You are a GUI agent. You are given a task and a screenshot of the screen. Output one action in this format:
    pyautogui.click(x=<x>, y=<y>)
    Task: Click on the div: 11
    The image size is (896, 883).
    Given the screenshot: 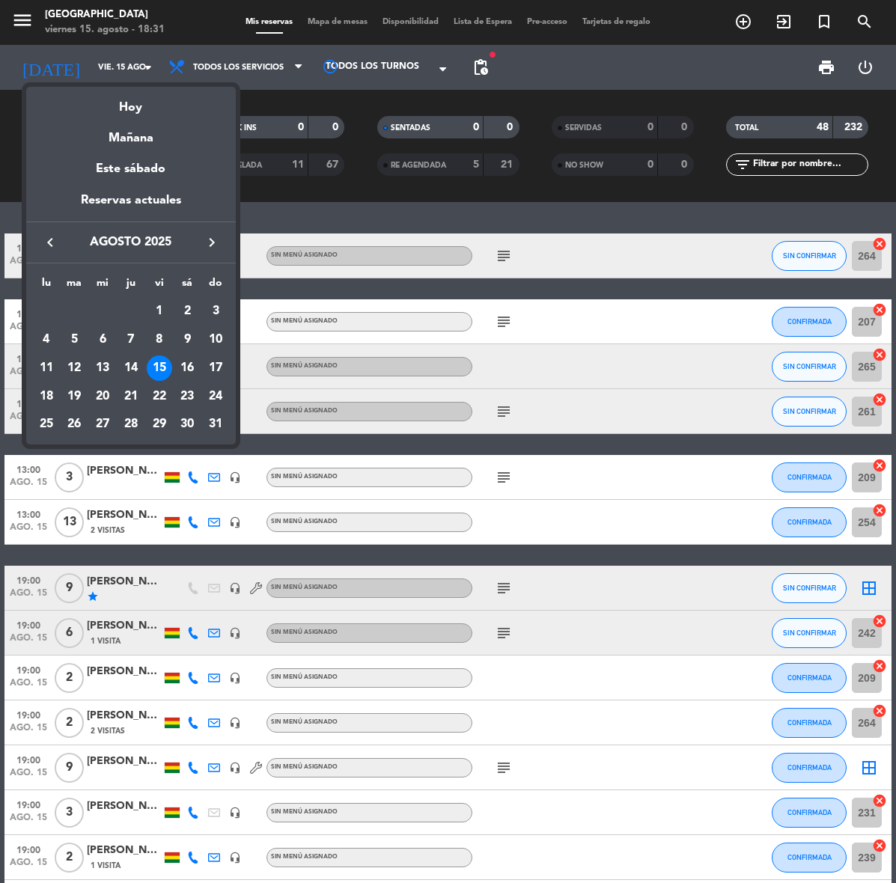 What is the action you would take?
    pyautogui.click(x=46, y=368)
    